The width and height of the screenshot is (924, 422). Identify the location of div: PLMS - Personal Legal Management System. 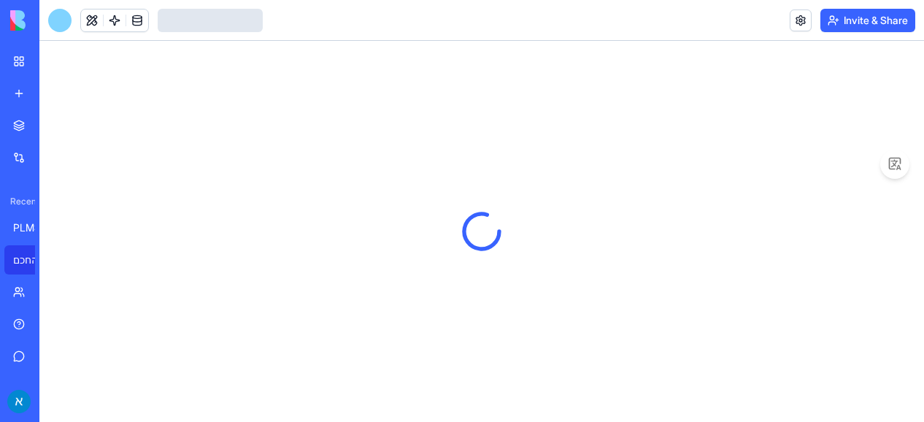
(34, 228).